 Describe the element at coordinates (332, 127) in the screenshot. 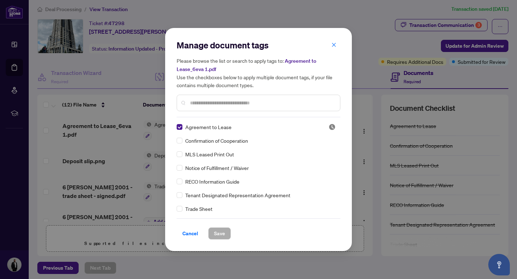

I see `span: Pending Review` at that location.